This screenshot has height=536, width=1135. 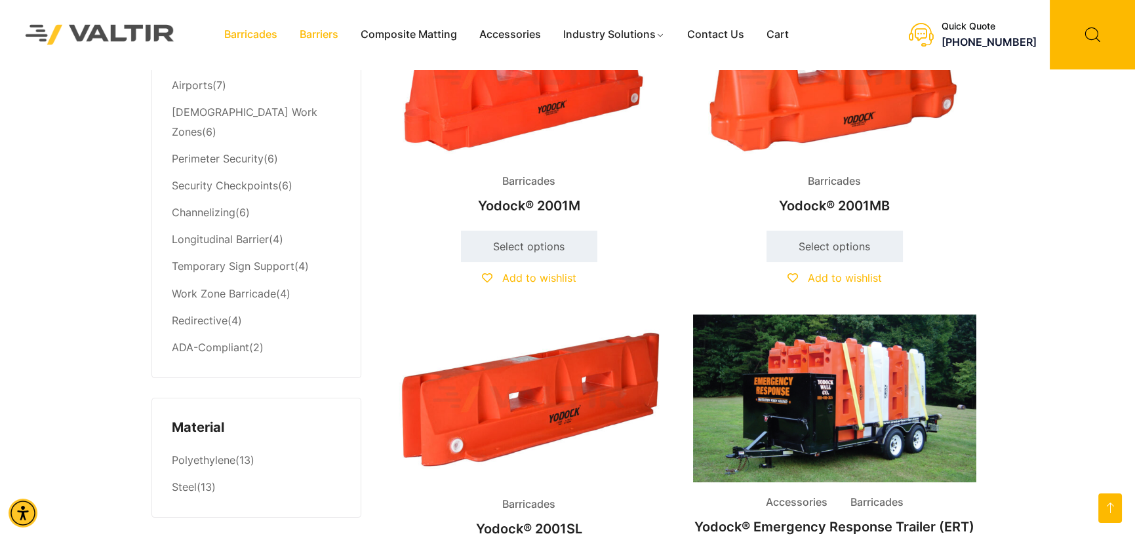 What do you see at coordinates (989, 42) in the screenshot?
I see `a: call (888) 496-3625` at bounding box center [989, 42].